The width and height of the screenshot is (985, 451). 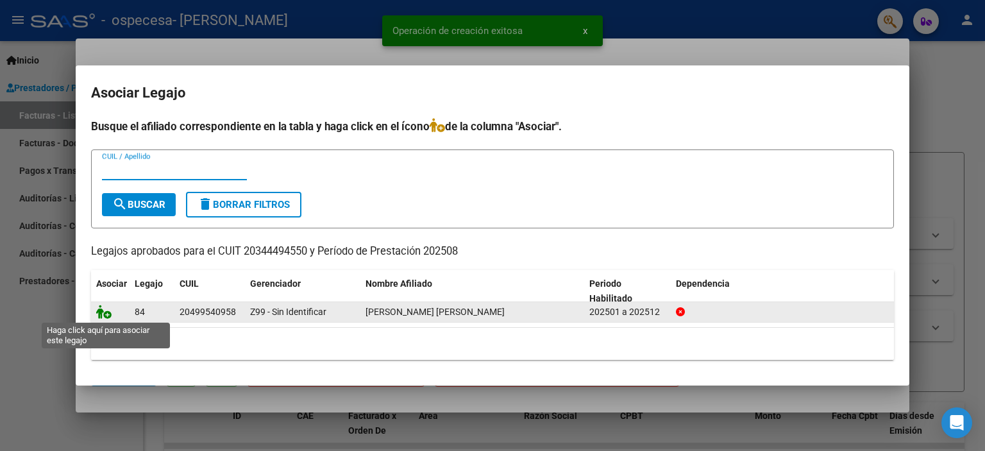 I want to click on datatable-header-cell: Asociar, so click(x=110, y=291).